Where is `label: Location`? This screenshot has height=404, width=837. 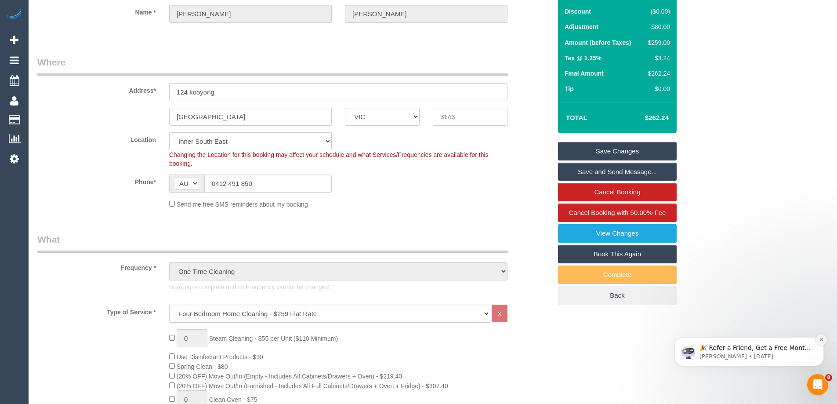 label: Location is located at coordinates (97, 138).